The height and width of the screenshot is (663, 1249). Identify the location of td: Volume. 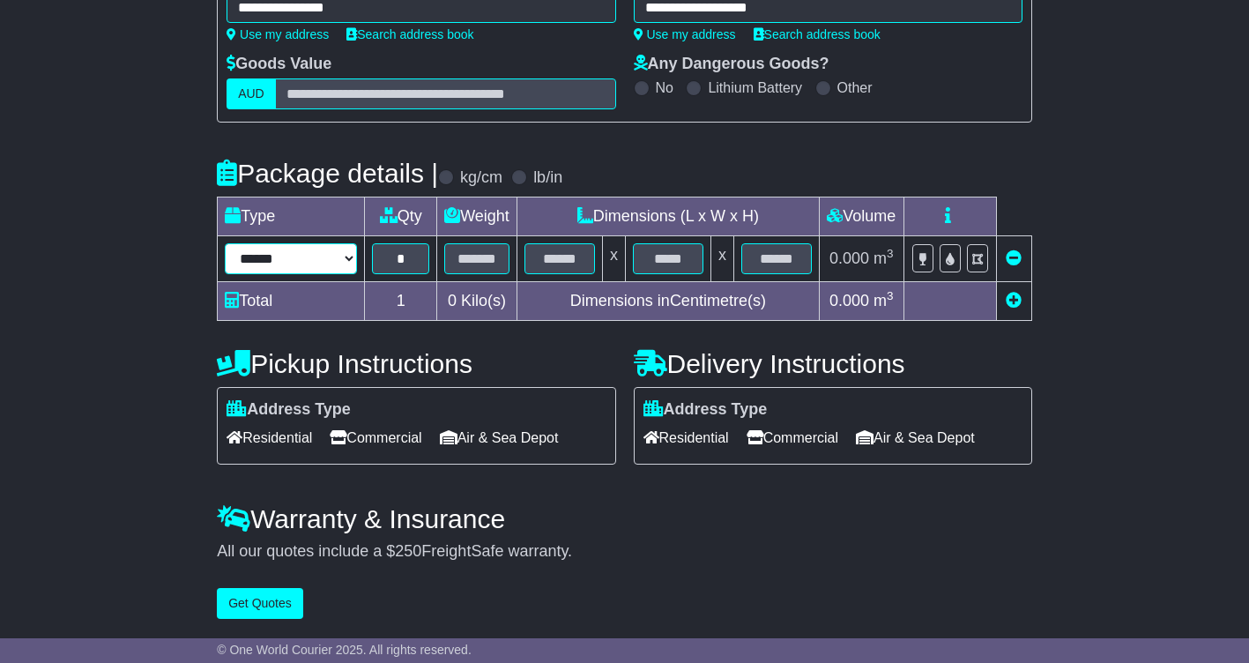
(861, 217).